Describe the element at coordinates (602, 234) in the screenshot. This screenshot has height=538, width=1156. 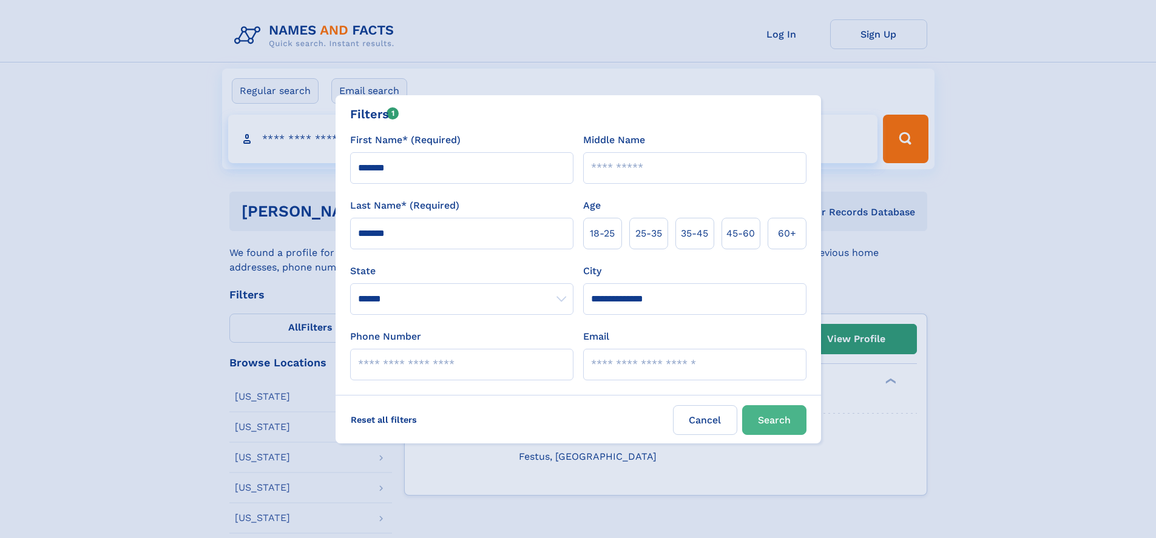
I see `span: 18‑25` at that location.